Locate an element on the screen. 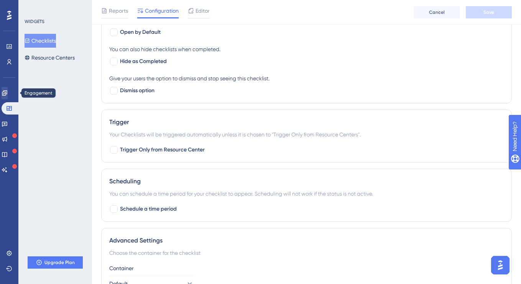 The height and width of the screenshot is (284, 521). span: Hide as Completed is located at coordinates (144, 61).